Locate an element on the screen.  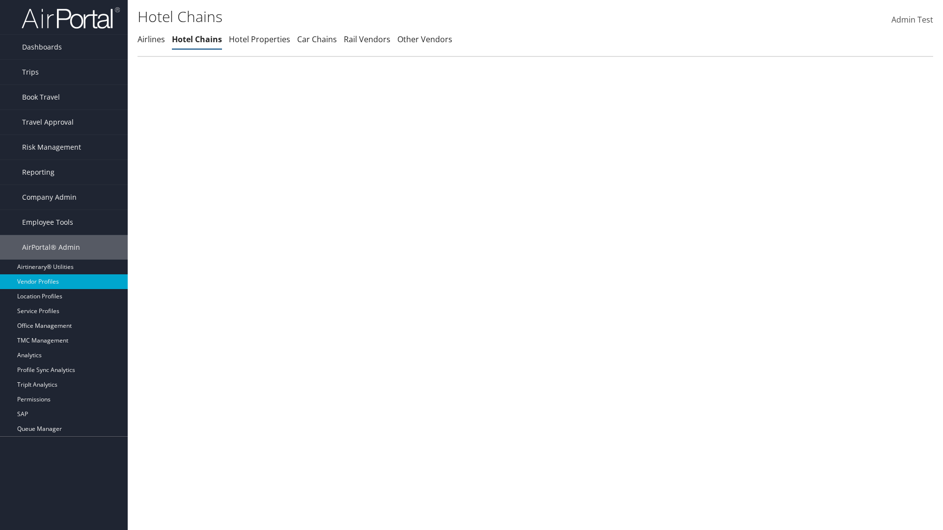
h1: Hotel Chains is located at coordinates (403, 17).